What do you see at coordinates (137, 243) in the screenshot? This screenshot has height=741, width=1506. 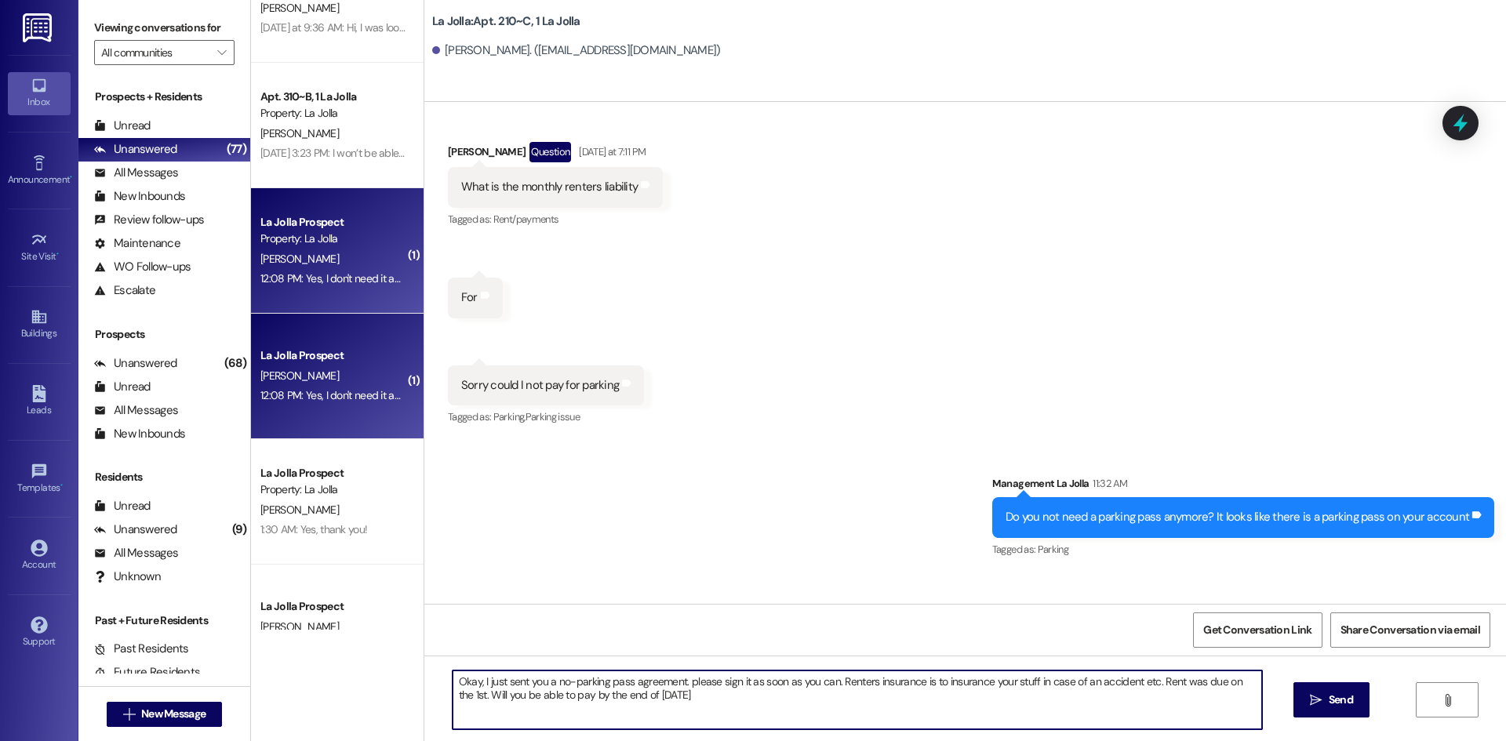 I see `div: Maintenance` at bounding box center [137, 243].